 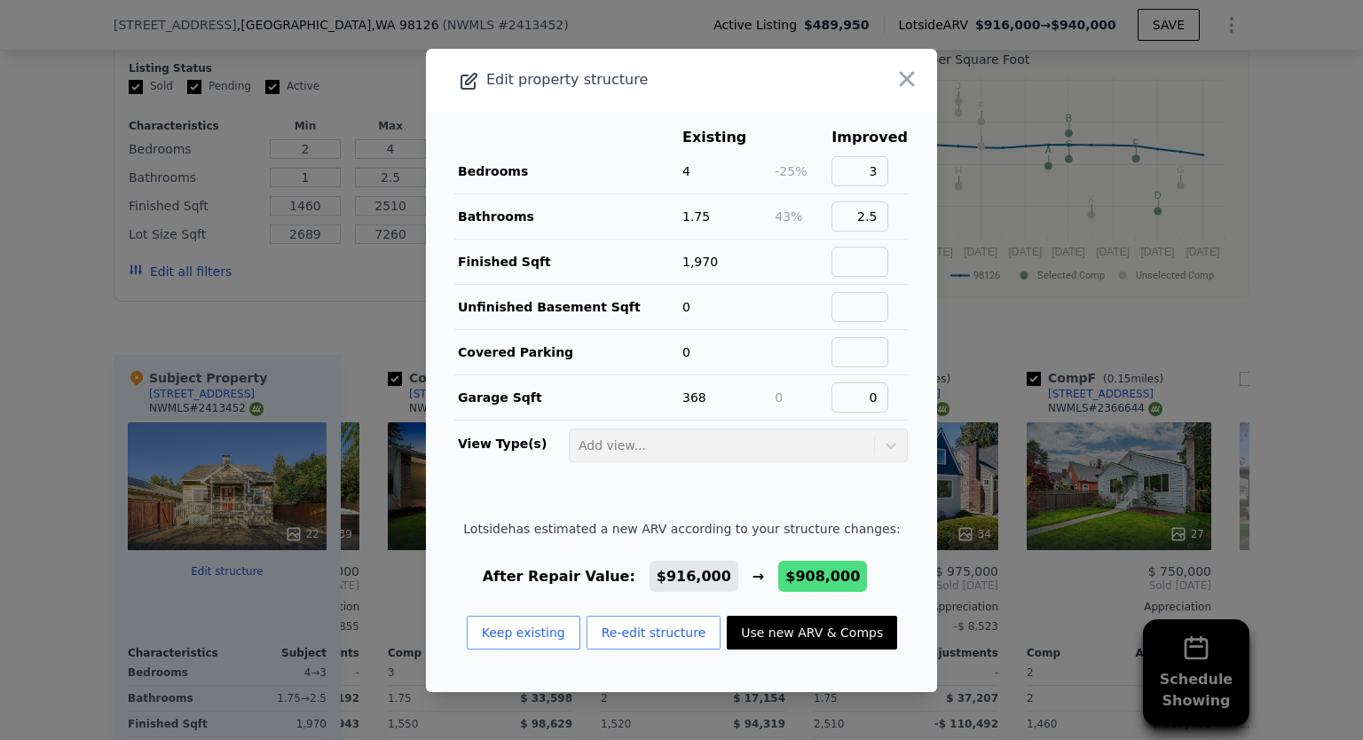 I want to click on td: Finished Sqft, so click(x=568, y=261).